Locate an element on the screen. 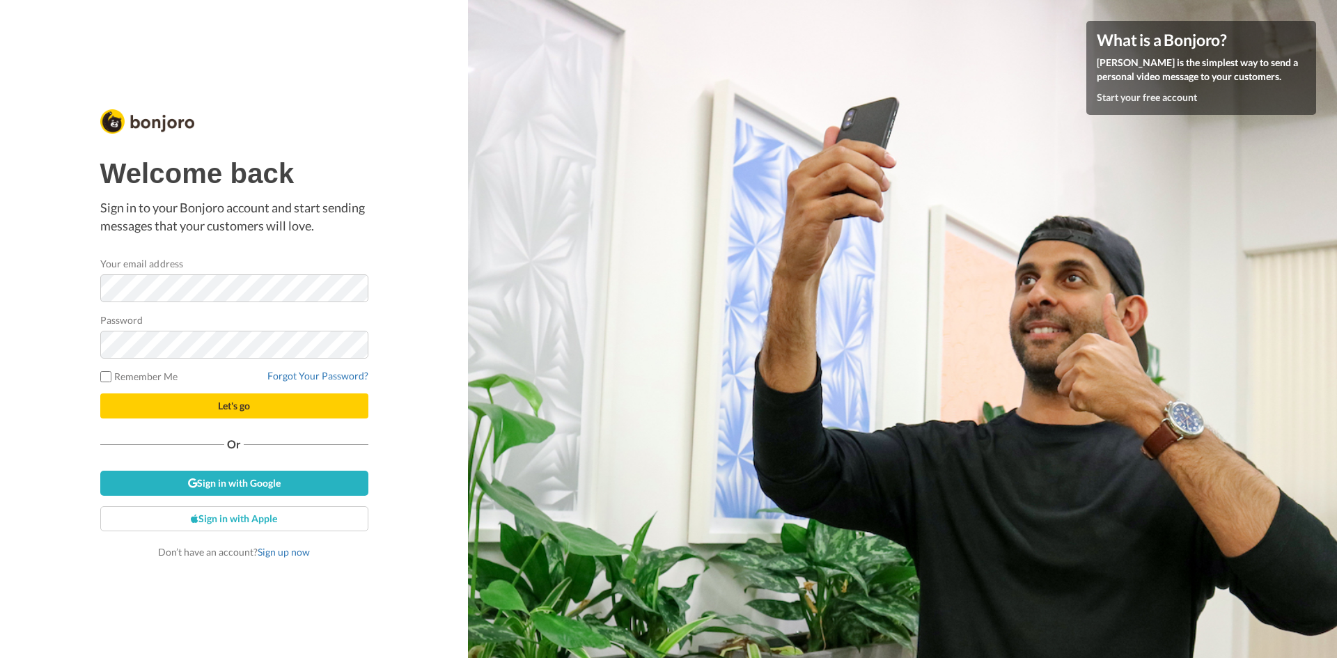 The height and width of the screenshot is (658, 1337). input: Remember Me is located at coordinates (106, 377).